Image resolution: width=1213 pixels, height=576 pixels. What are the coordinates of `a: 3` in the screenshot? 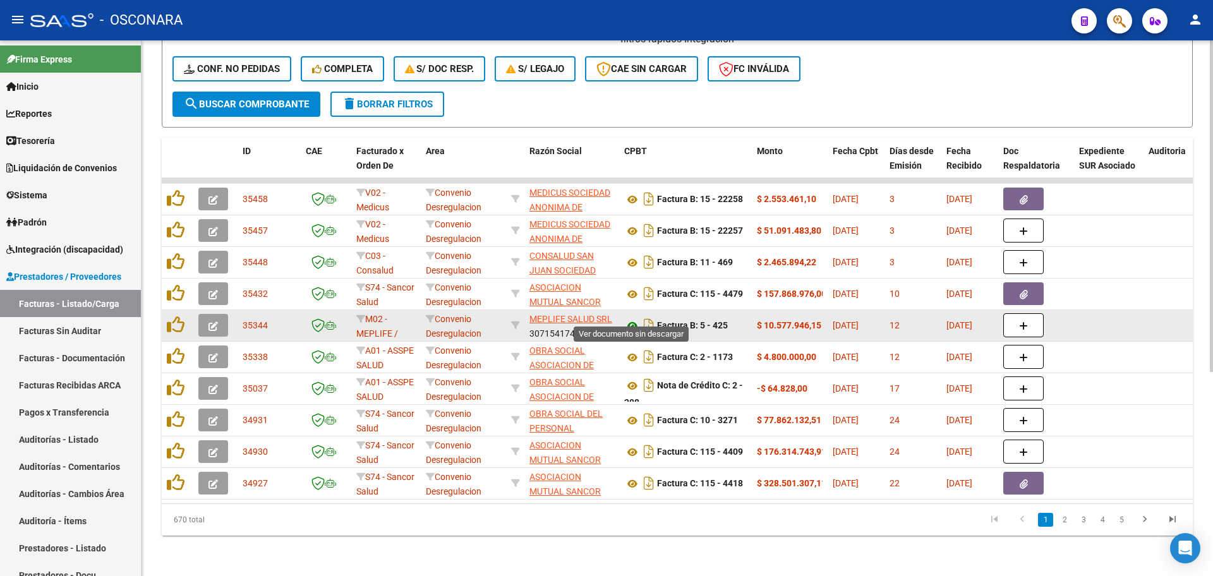 It's located at (1083, 520).